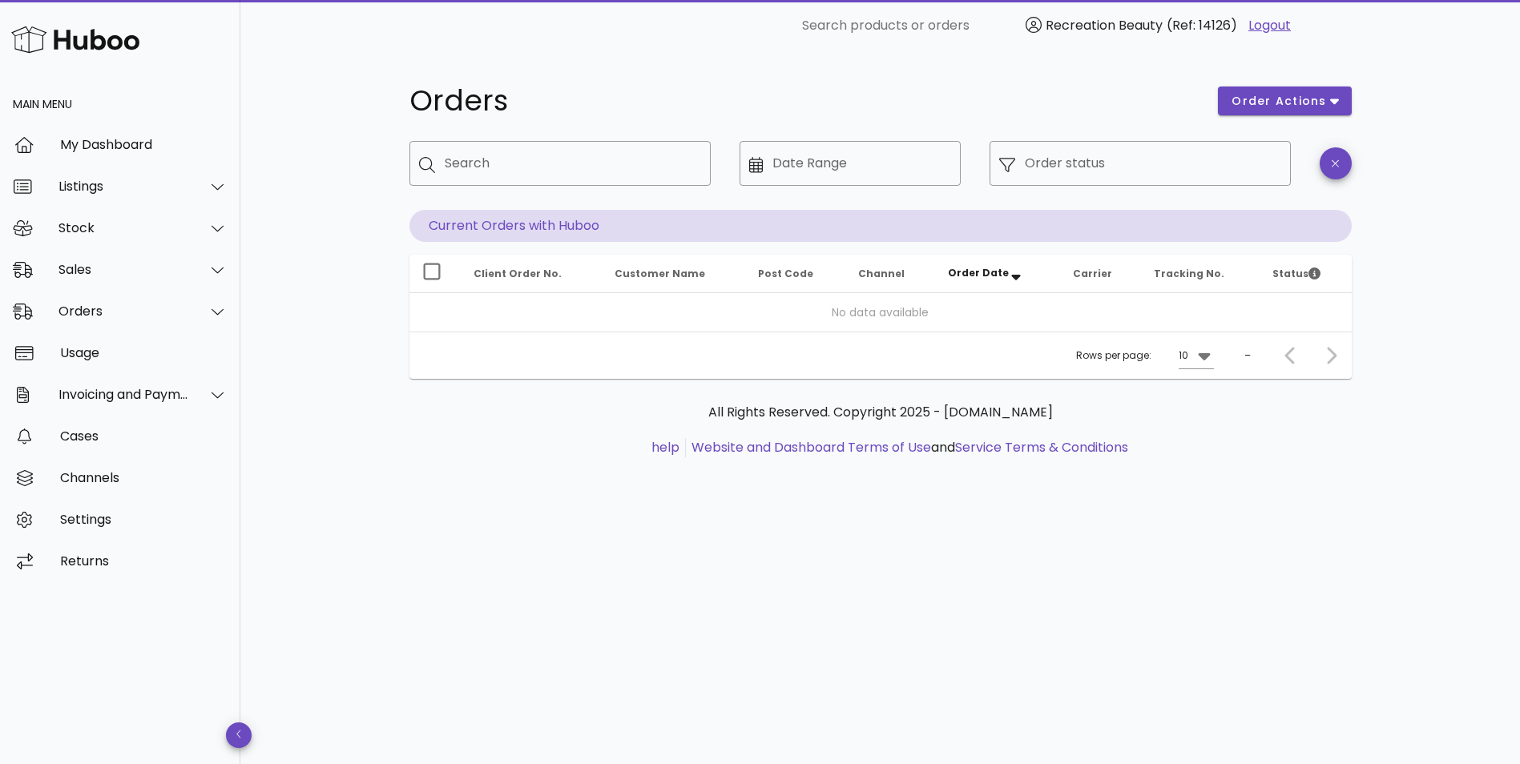  I want to click on p: Current Orders with Huboo, so click(881, 226).